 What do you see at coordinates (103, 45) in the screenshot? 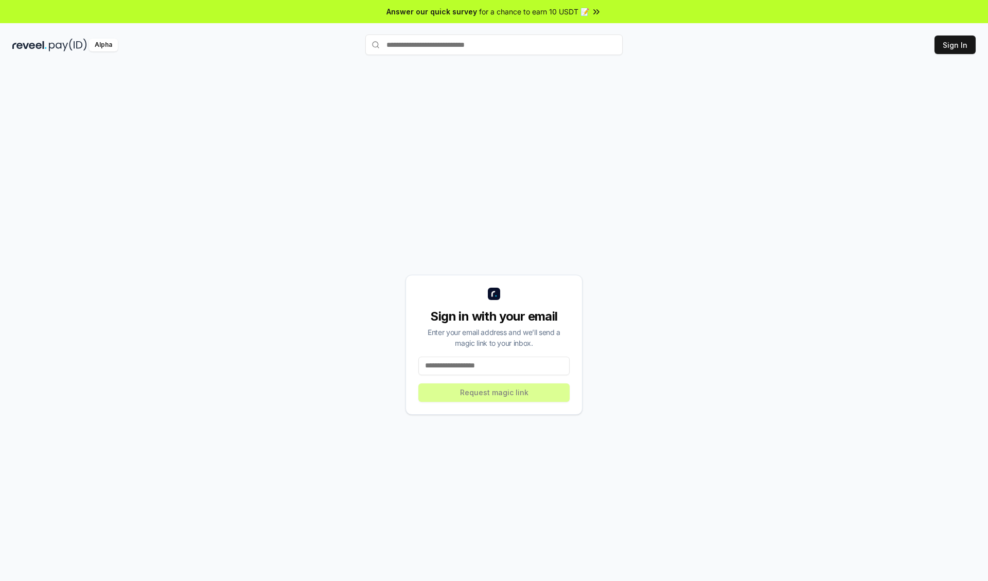
I see `div: Alpha` at bounding box center [103, 45].